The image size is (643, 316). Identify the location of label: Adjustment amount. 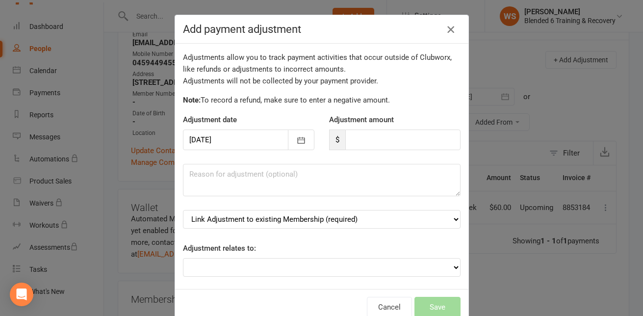
(361, 120).